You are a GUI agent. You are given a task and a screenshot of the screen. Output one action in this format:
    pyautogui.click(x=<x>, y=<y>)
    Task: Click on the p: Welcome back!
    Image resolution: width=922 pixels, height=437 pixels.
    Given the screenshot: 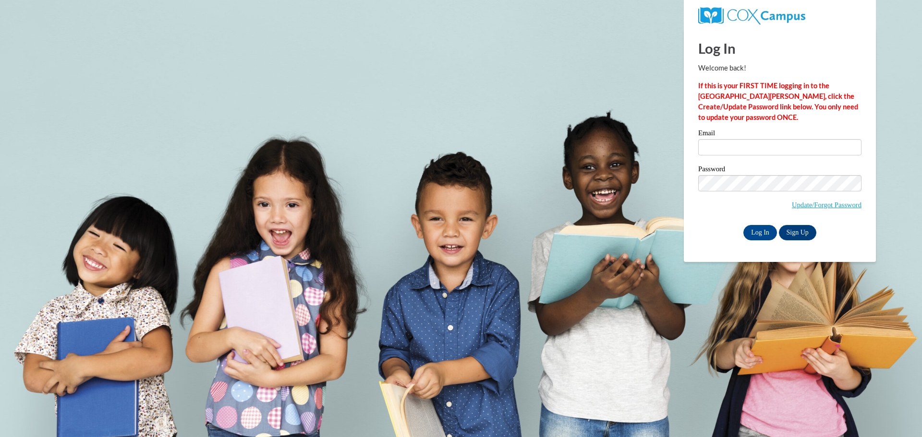 What is the action you would take?
    pyautogui.click(x=780, y=68)
    